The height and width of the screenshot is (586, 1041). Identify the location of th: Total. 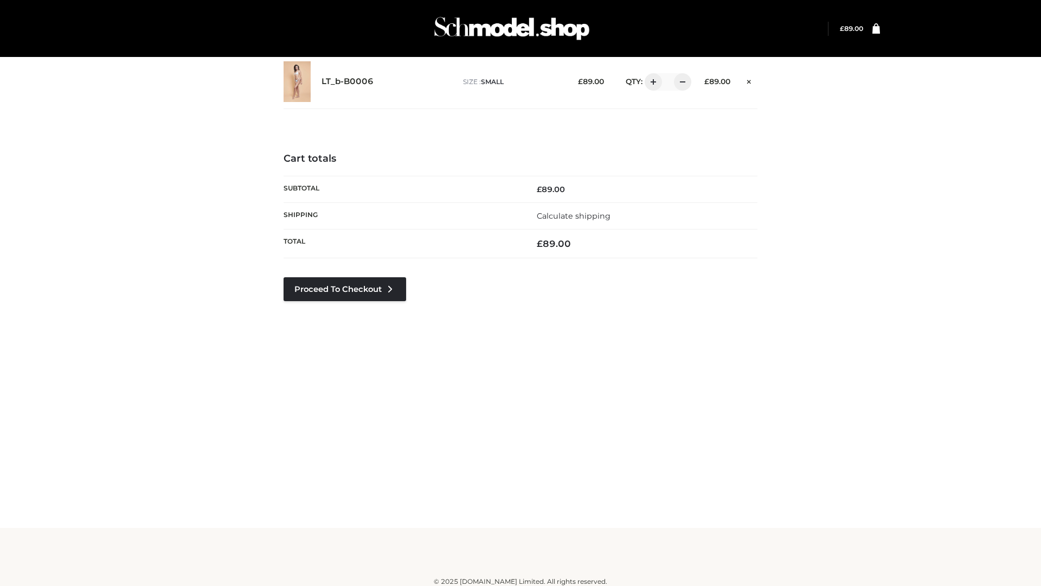
(402, 243).